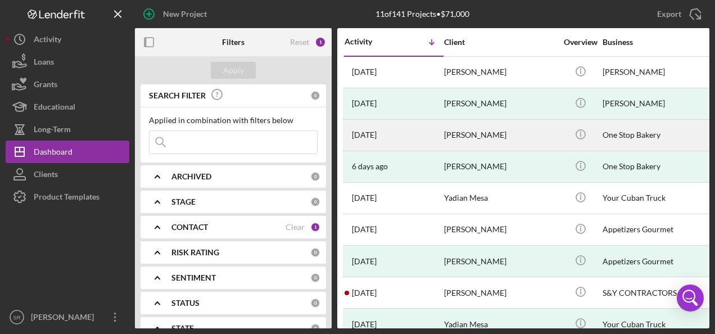 This screenshot has height=334, width=715. I want to click on b: SEARCH FILTER, so click(177, 96).